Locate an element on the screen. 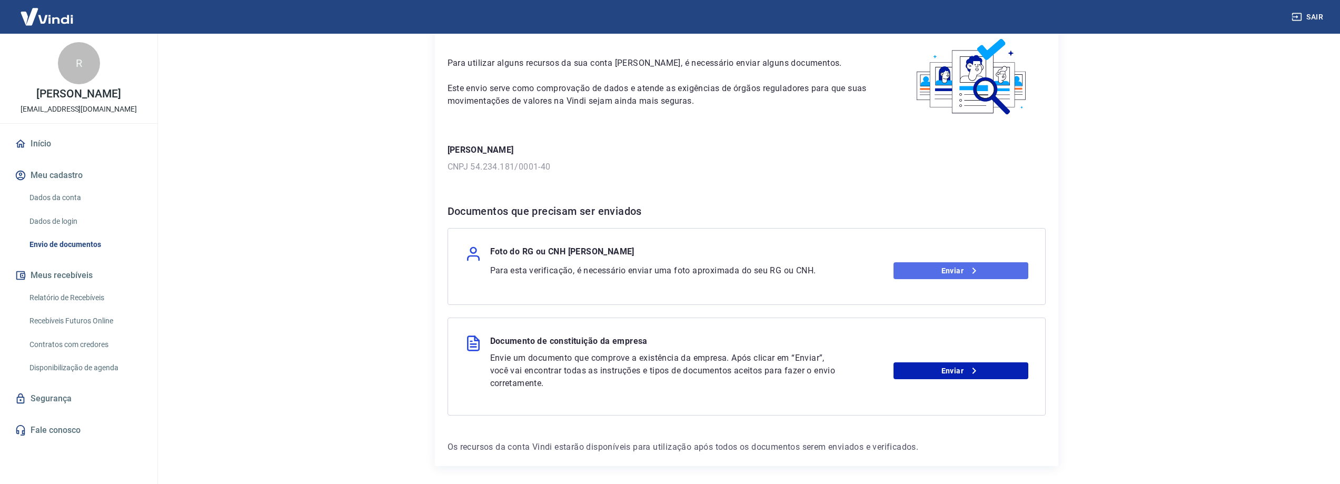 The height and width of the screenshot is (484, 1340). h6: Documentos que precisam ser enviados is located at coordinates (747, 211).